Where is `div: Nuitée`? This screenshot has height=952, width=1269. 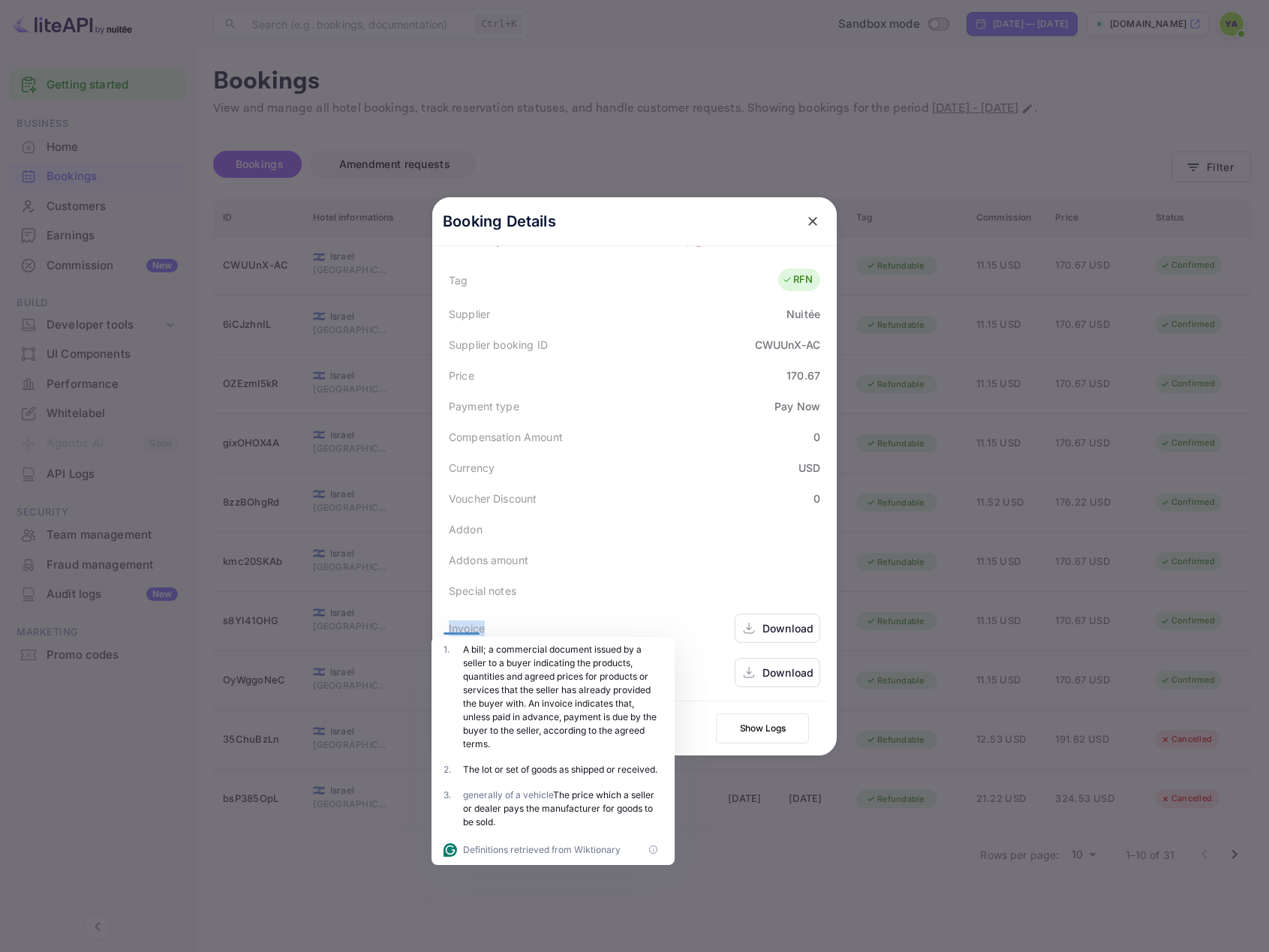
div: Nuitée is located at coordinates (803, 314).